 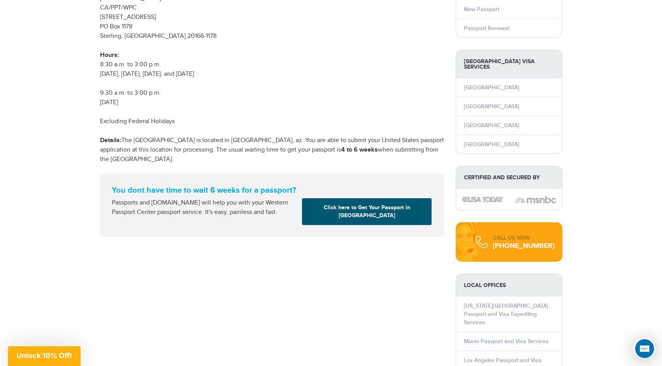 What do you see at coordinates (506, 341) in the screenshot?
I see `a: Miami Passport and Visa Services` at bounding box center [506, 341].